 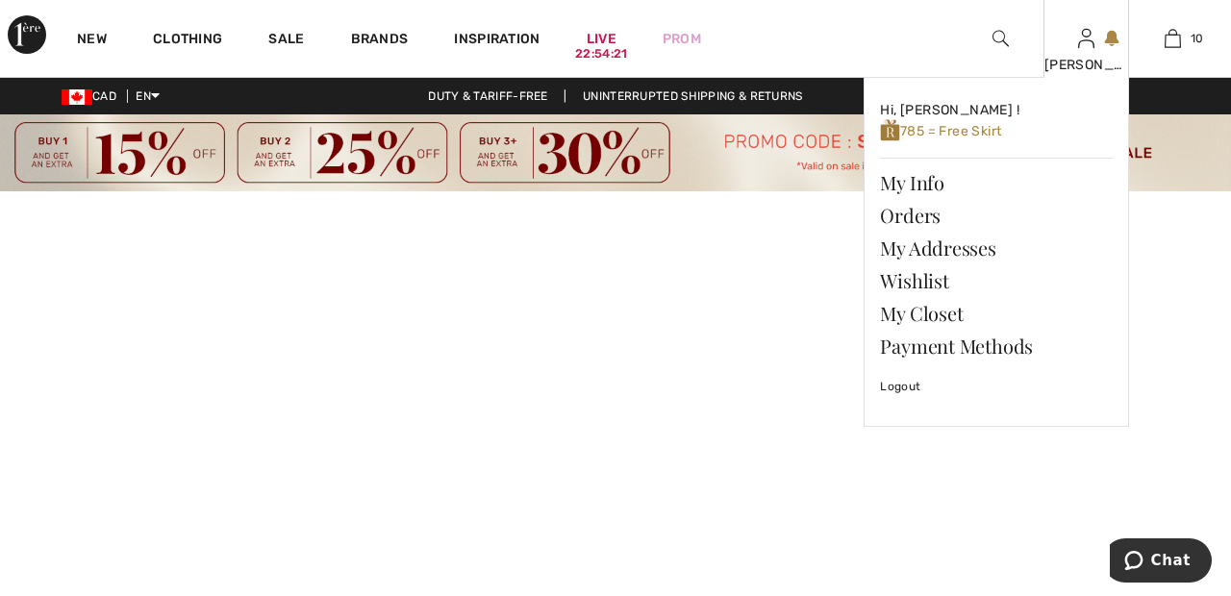 I want to click on img: Canadian Dollar, so click(x=77, y=97).